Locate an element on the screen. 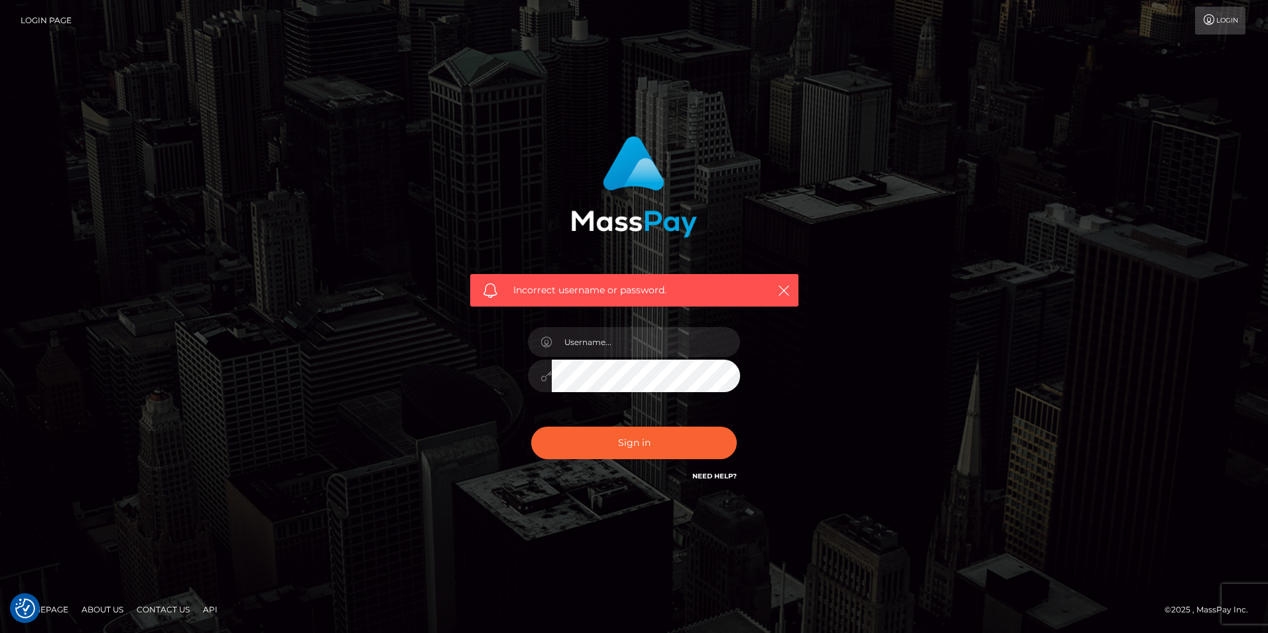 The width and height of the screenshot is (1268, 633). img: MassPay Login is located at coordinates (634, 186).